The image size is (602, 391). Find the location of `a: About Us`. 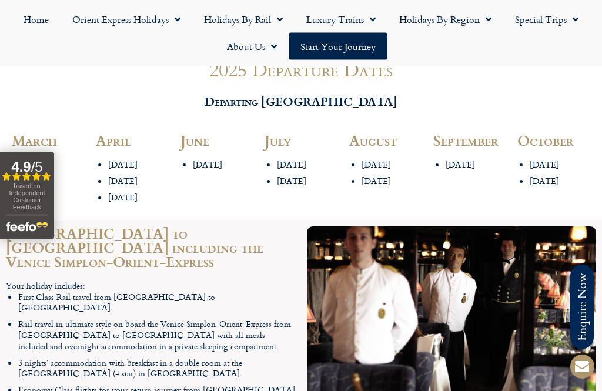

a: About Us is located at coordinates (252, 46).